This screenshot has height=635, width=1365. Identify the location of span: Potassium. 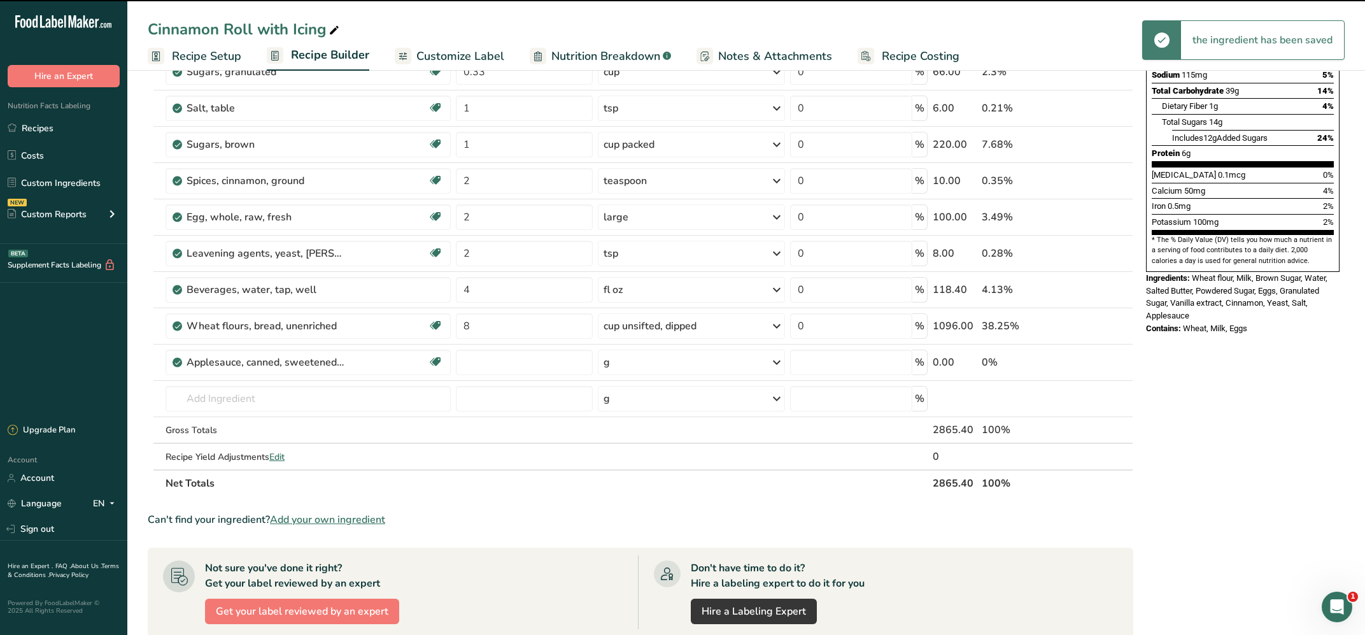
(1172, 222).